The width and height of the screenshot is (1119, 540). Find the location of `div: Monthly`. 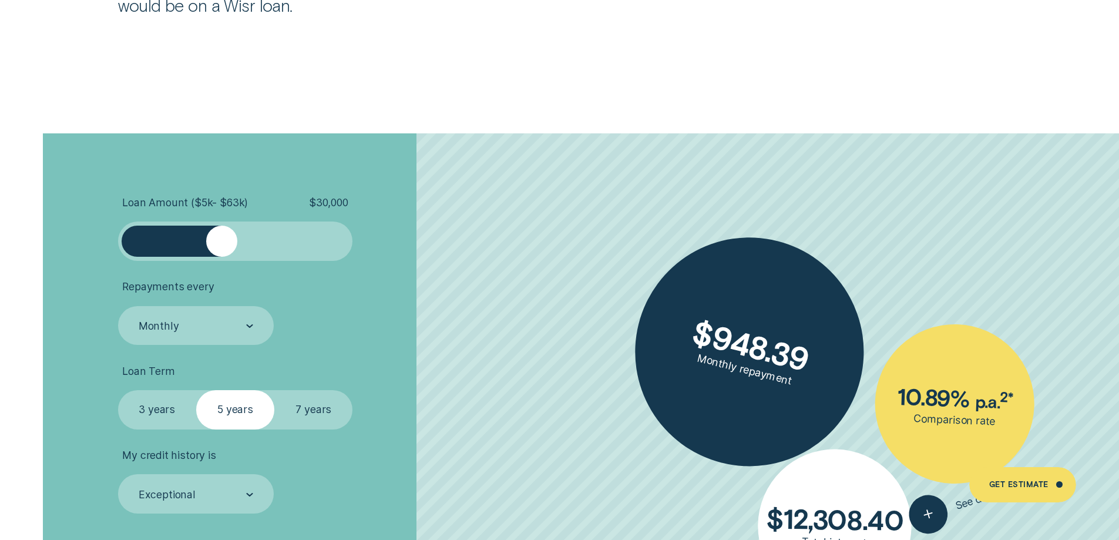

div: Monthly is located at coordinates (159, 326).